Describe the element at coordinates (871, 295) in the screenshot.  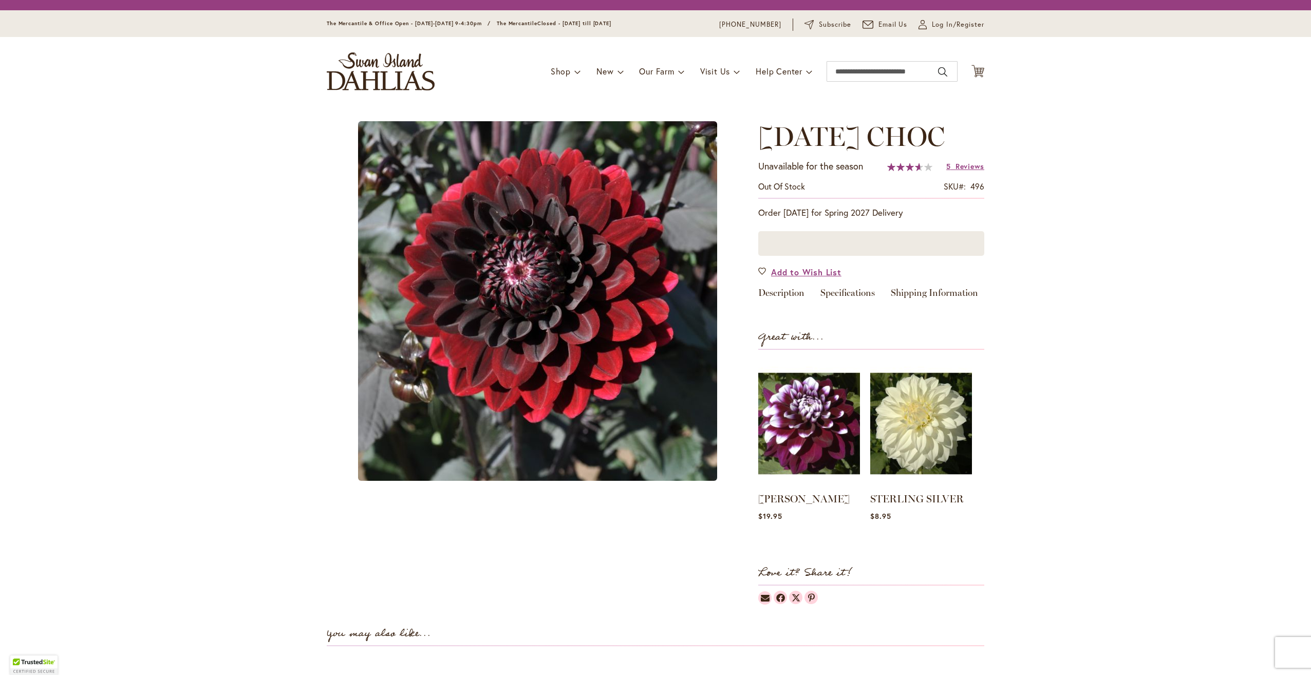
I see `div: Detailed Product Info` at that location.